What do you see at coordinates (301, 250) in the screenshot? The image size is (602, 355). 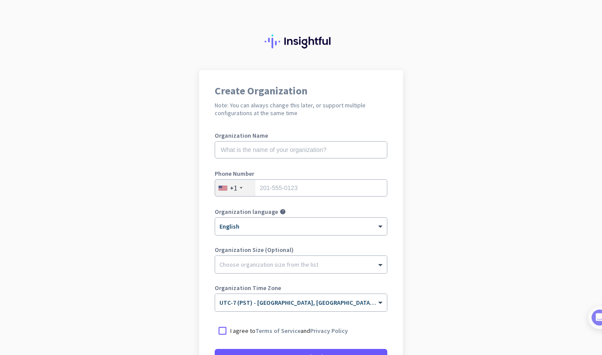 I see `label: Organization Size (Optional)` at bounding box center [301, 250].